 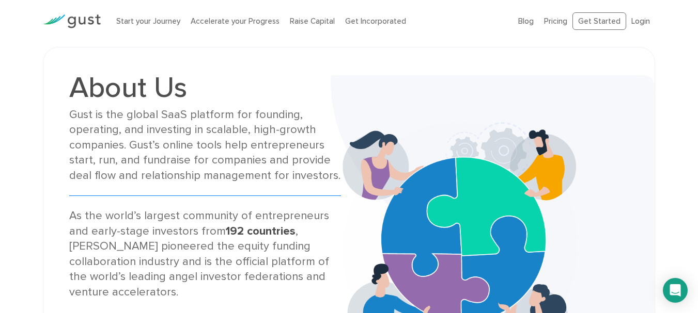 I want to click on div: Chat Widget, so click(x=672, y=289).